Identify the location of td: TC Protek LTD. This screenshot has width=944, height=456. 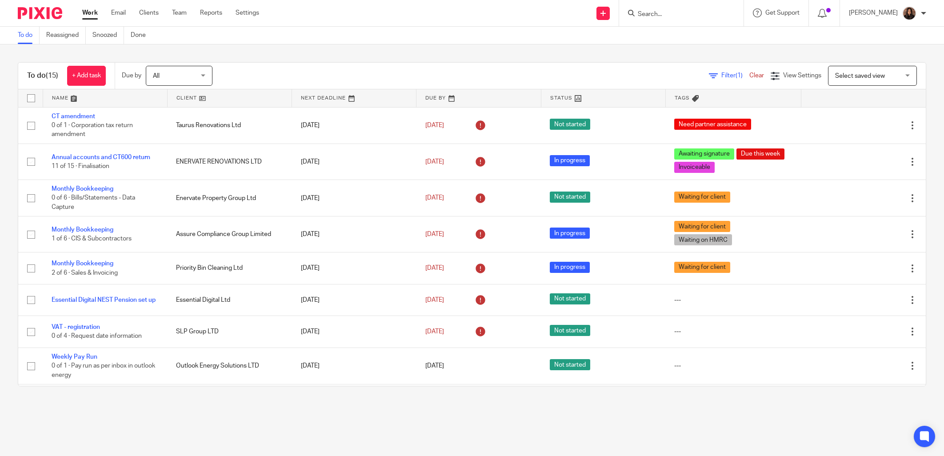
(229, 400).